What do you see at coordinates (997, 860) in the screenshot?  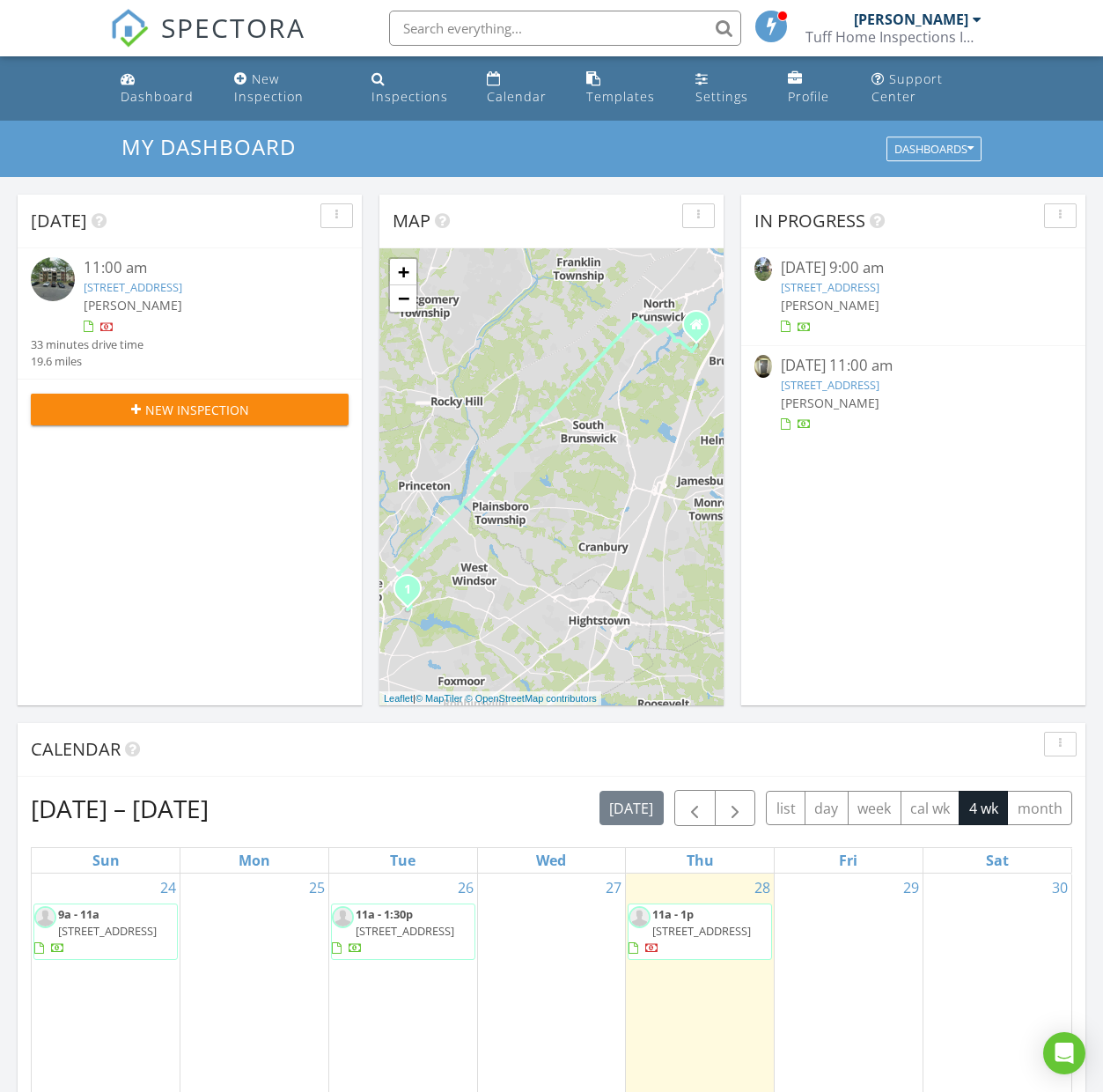 I see `a: Saturday` at bounding box center [997, 860].